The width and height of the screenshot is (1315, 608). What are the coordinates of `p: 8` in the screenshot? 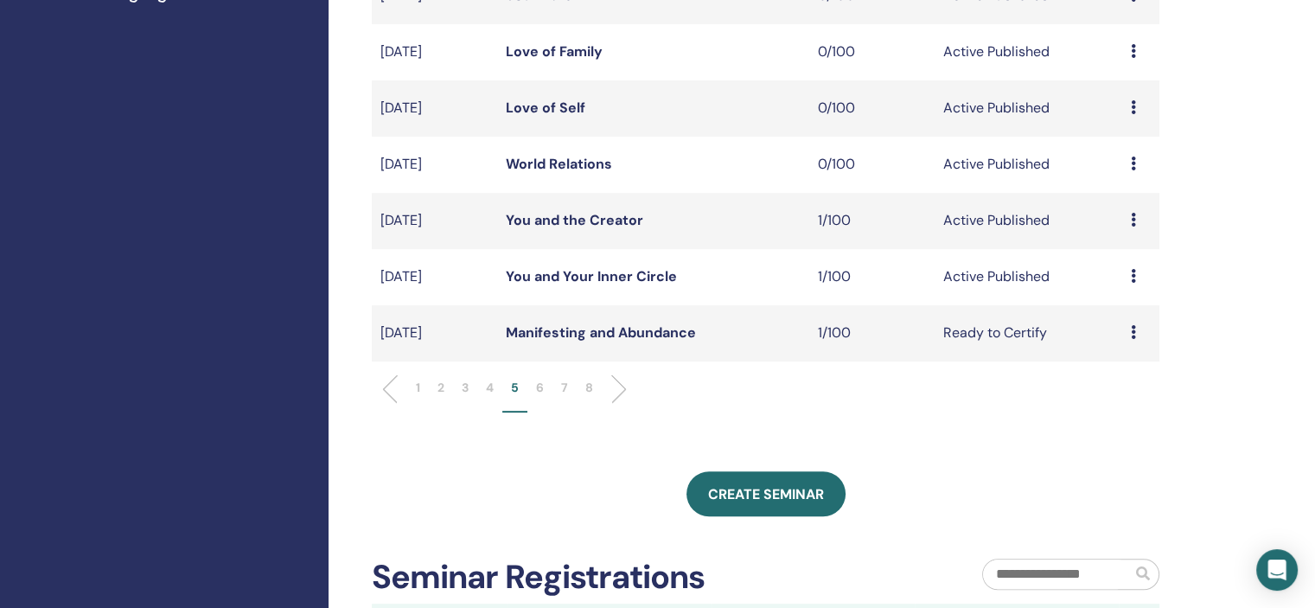 It's located at (589, 387).